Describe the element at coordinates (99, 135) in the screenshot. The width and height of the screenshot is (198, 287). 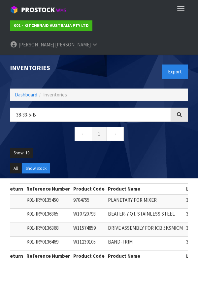
I see `nav: Page navigation` at that location.